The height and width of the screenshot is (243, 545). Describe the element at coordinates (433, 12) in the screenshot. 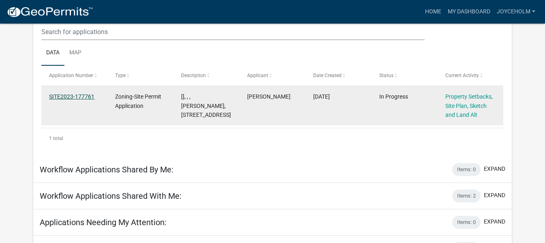

I see `a: Home` at that location.